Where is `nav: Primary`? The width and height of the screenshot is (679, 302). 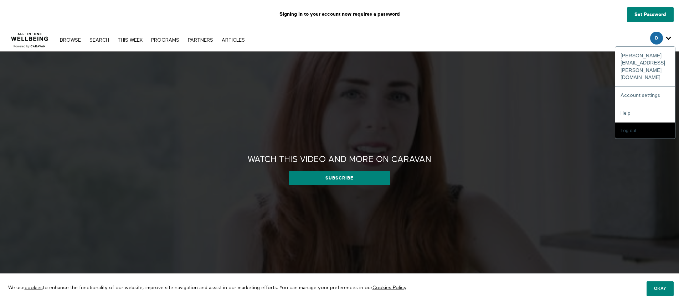 nav: Primary is located at coordinates (152, 40).